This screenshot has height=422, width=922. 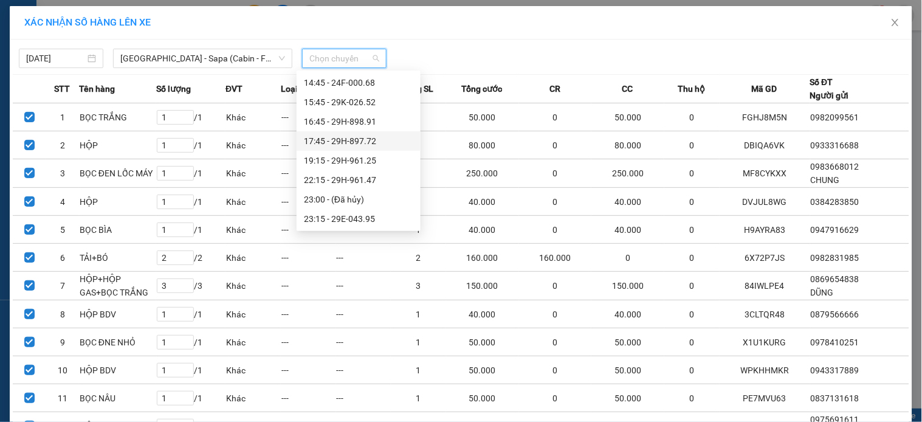 I want to click on td: TẢI+BÓ, so click(x=117, y=258).